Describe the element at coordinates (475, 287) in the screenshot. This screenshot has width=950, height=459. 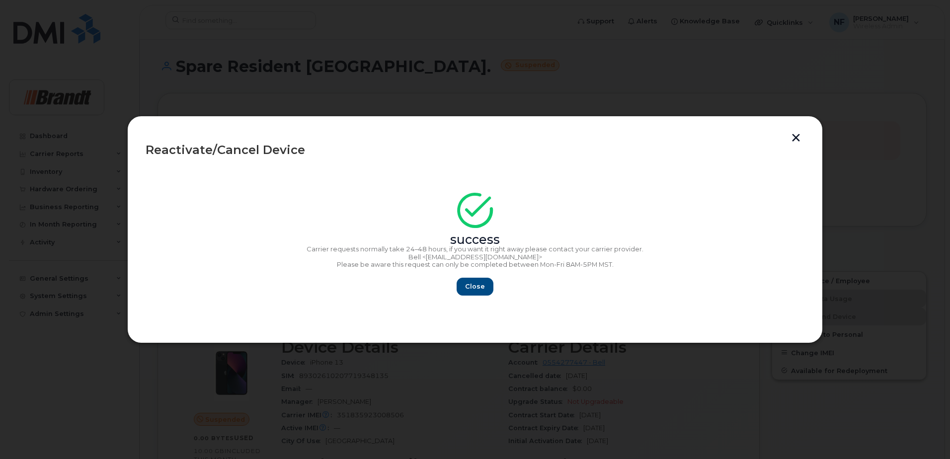
I see `button: Close` at that location.